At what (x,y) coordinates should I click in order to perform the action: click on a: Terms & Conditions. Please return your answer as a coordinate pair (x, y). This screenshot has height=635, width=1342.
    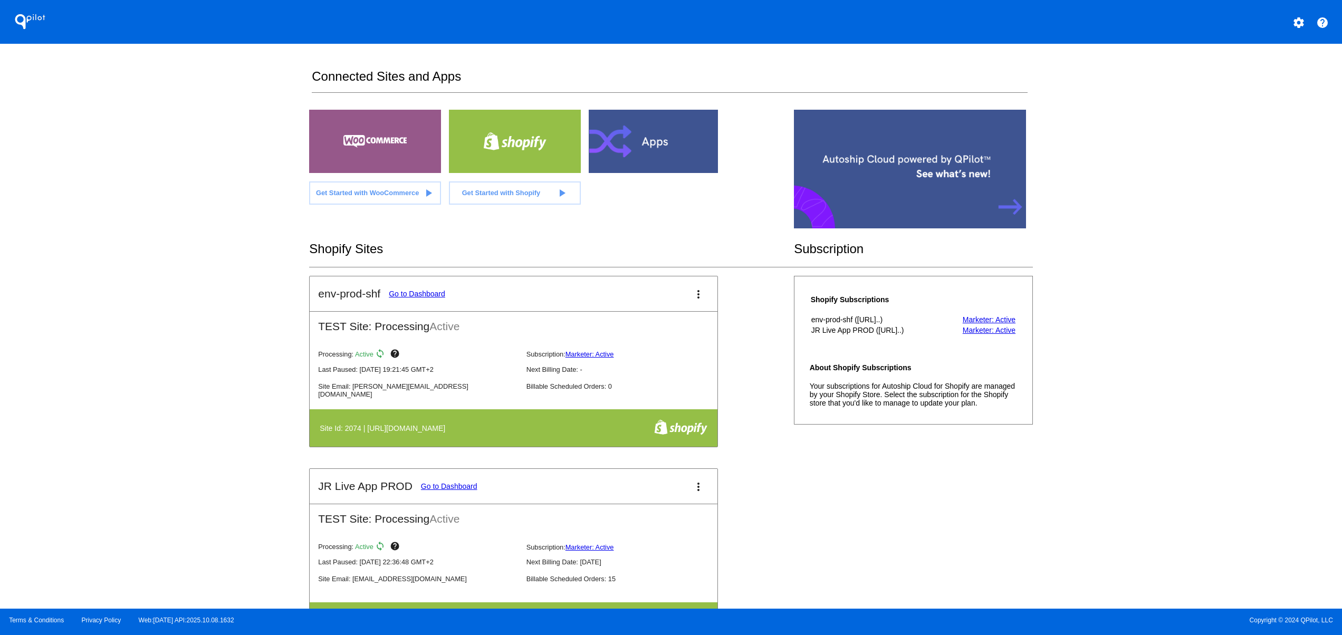
    Looking at the image, I should click on (36, 620).